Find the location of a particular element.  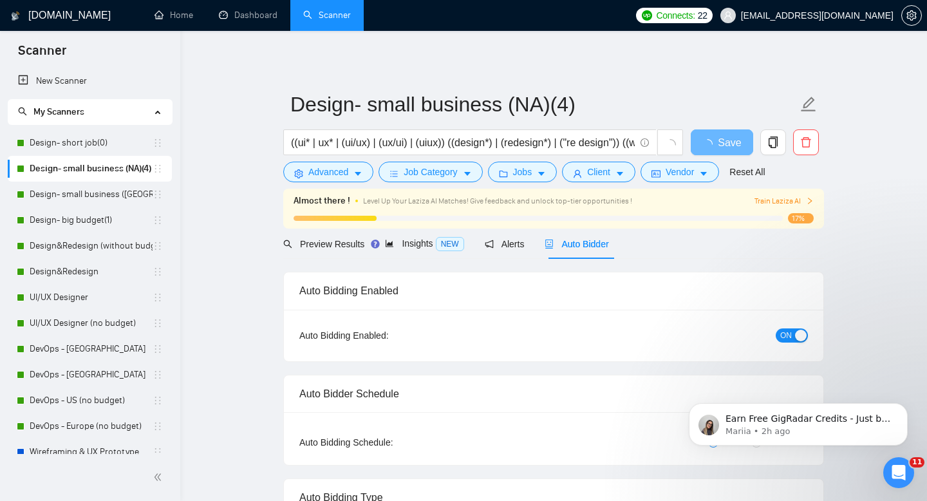

div: Tooltip anchor is located at coordinates (375, 244).